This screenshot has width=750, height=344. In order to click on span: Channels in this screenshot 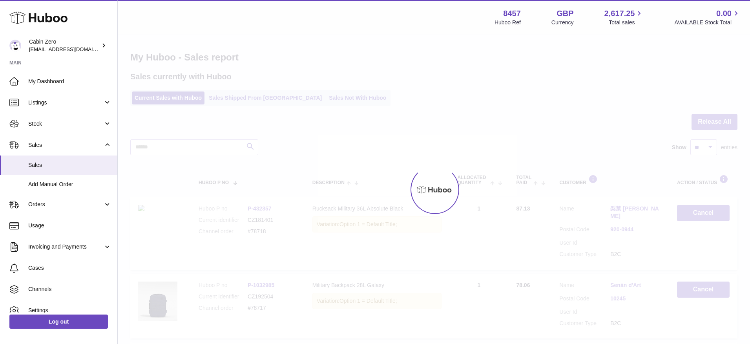, I will do `click(70, 289)`.